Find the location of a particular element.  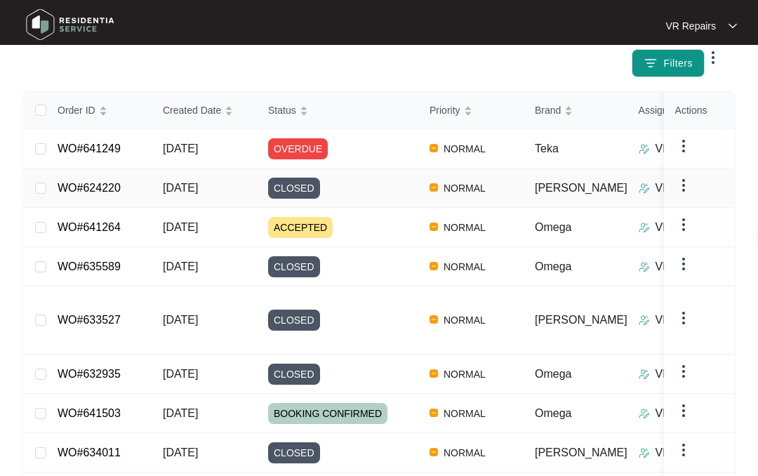

a: WO#632935 is located at coordinates (89, 373).